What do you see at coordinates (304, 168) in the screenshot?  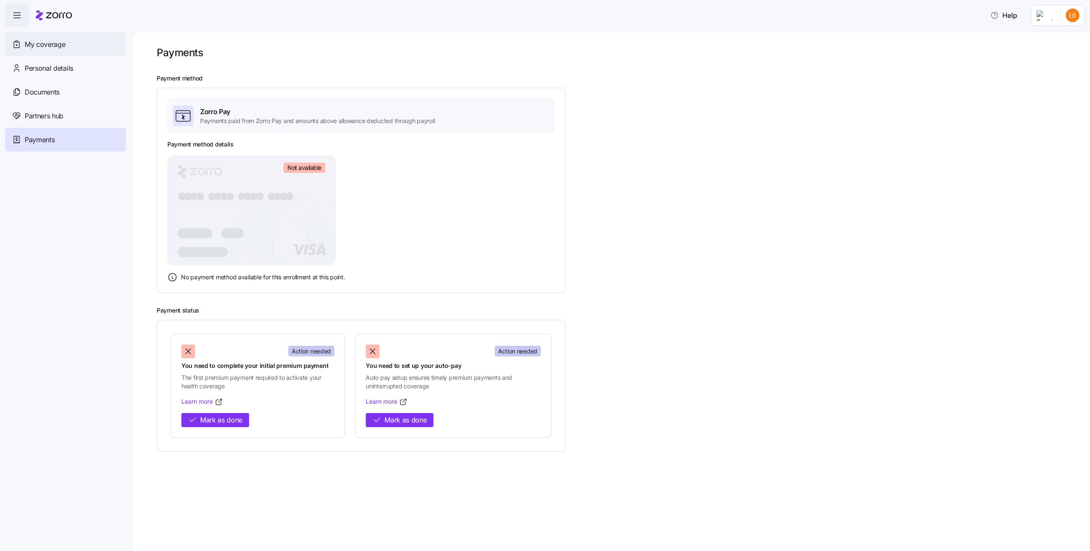 I see `span: Not available` at bounding box center [304, 168].